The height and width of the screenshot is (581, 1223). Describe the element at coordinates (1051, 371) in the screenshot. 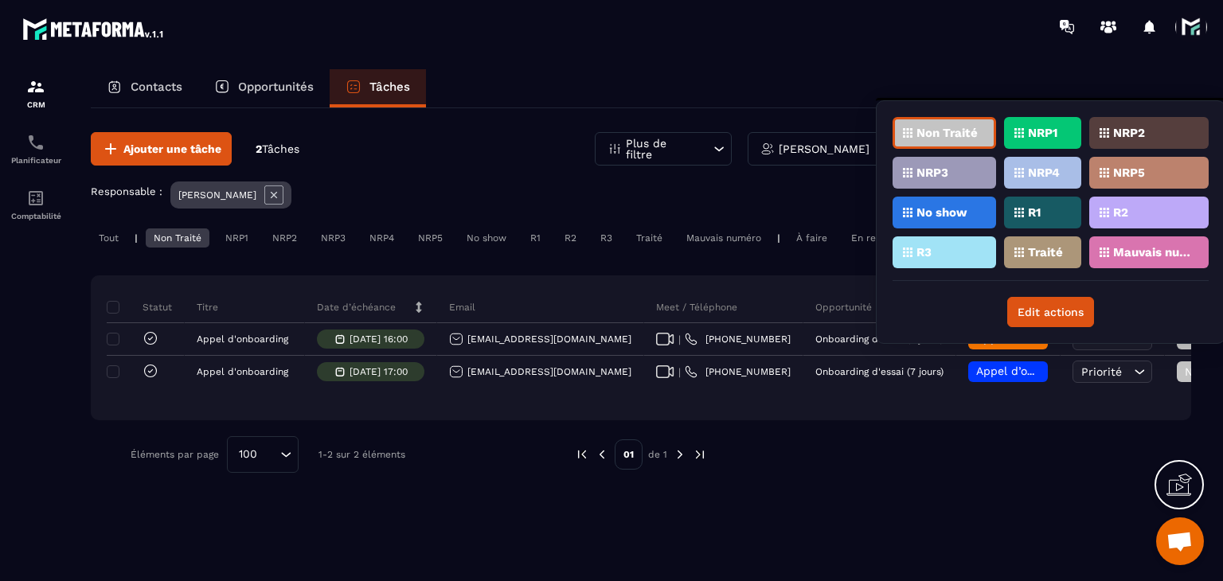

I see `span: Appel d’onboarding planifié` at that location.